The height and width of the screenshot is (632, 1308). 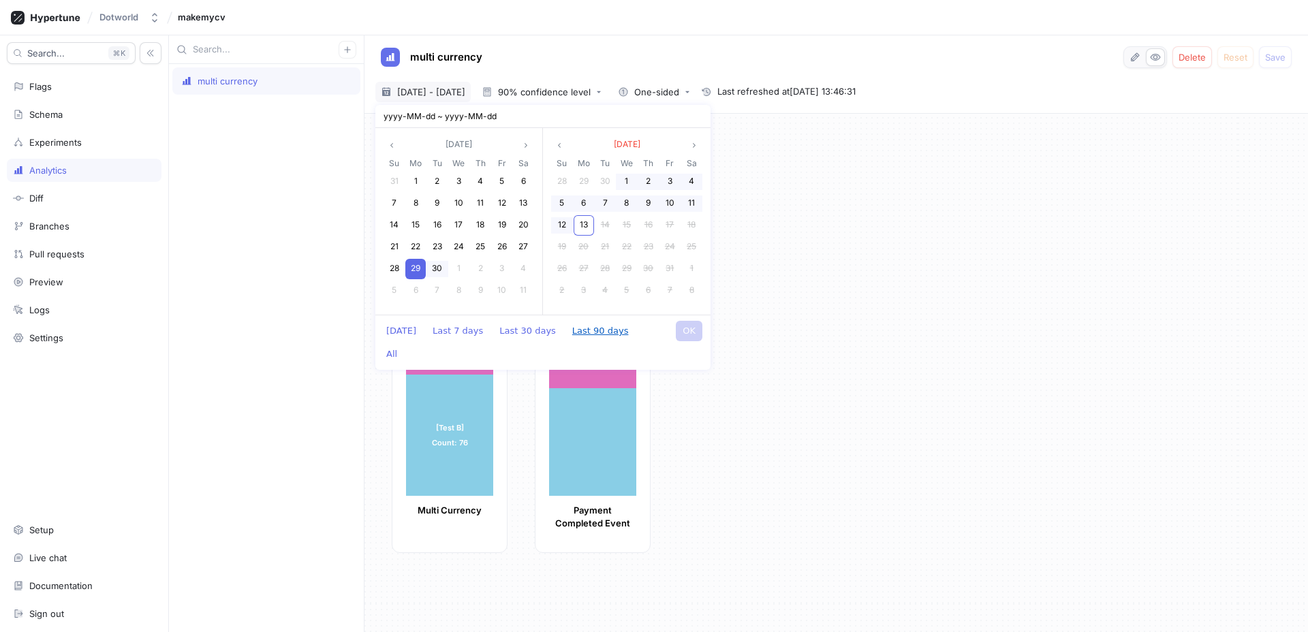 What do you see at coordinates (627, 291) in the screenshot?
I see `div: 05 Nov 2025` at bounding box center [627, 291].